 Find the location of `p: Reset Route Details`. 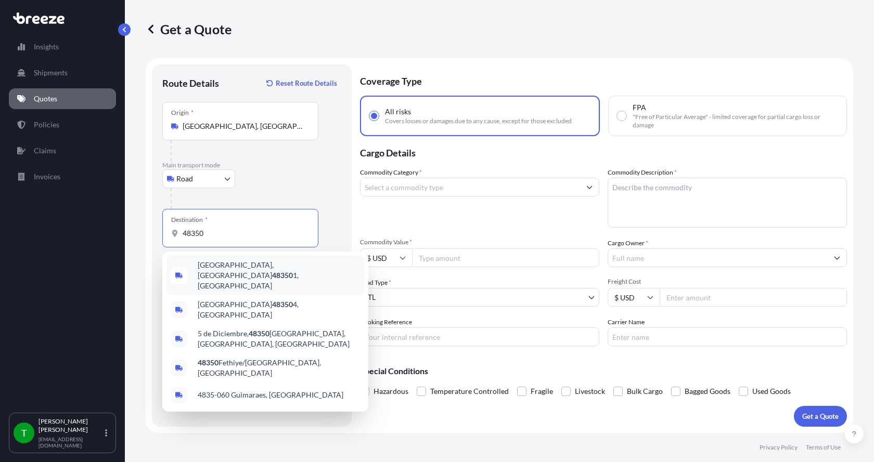

p: Reset Route Details is located at coordinates (306, 83).